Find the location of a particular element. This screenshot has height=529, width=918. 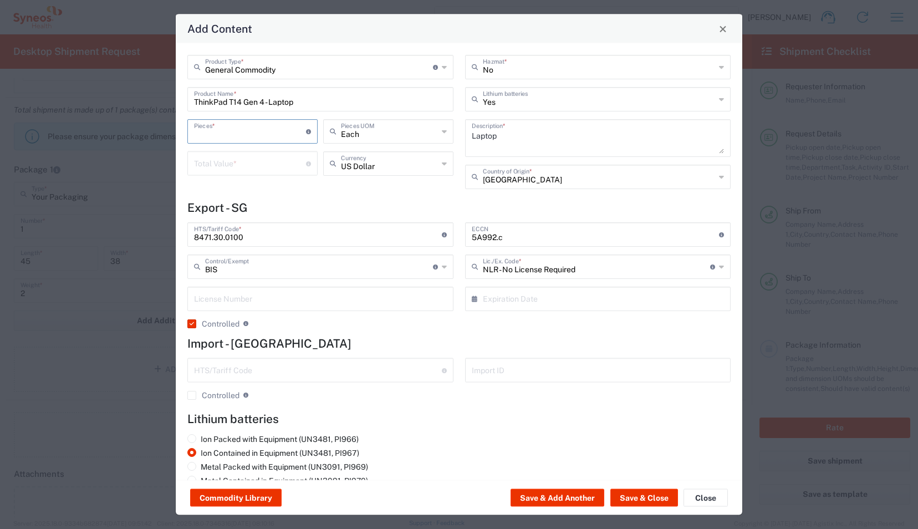

h4: Export - SG is located at coordinates (459, 207).